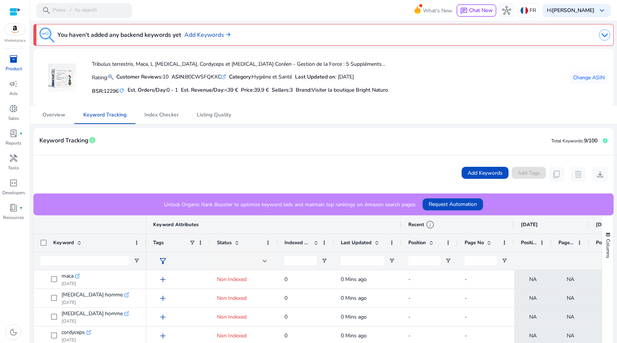 This screenshot has height=343, width=617. Describe the element at coordinates (102, 77) in the screenshot. I see `p: Rating:` at that location.